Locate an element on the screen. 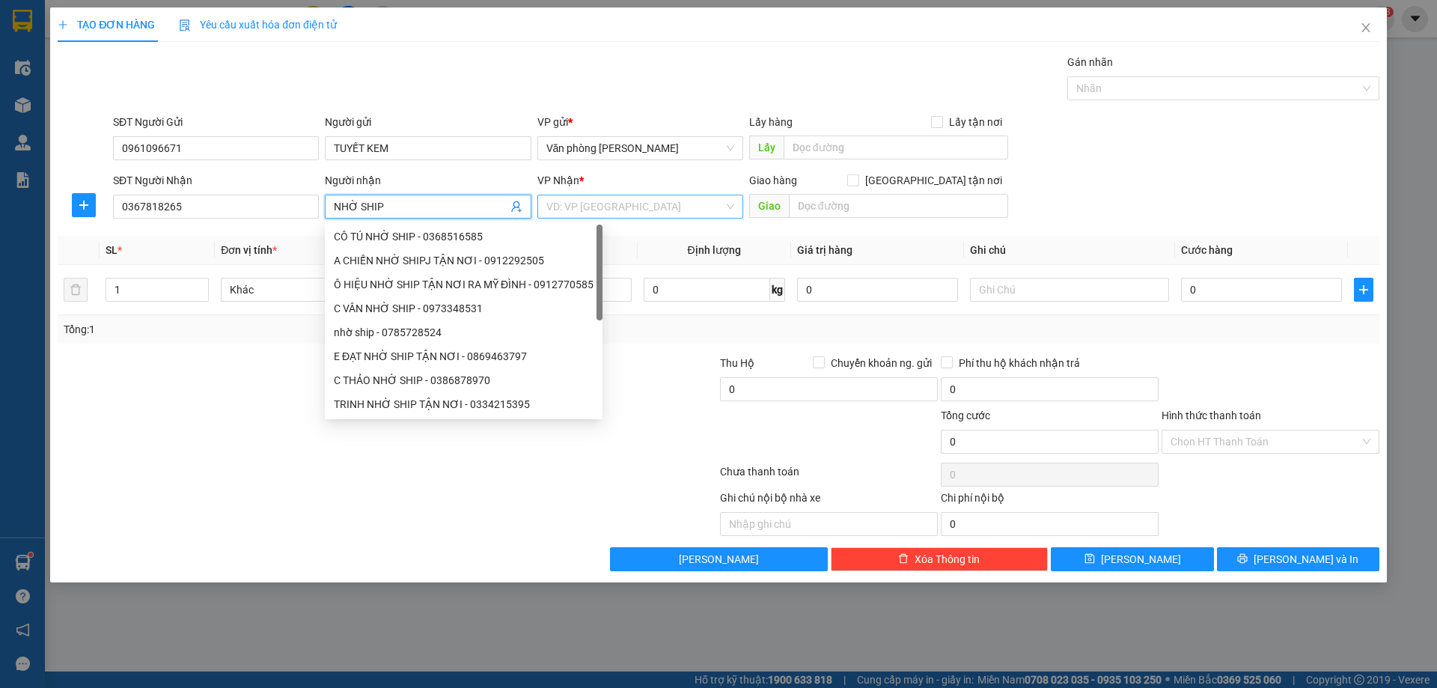 This screenshot has width=1437, height=688. span: Increase Value is located at coordinates (200, 284).